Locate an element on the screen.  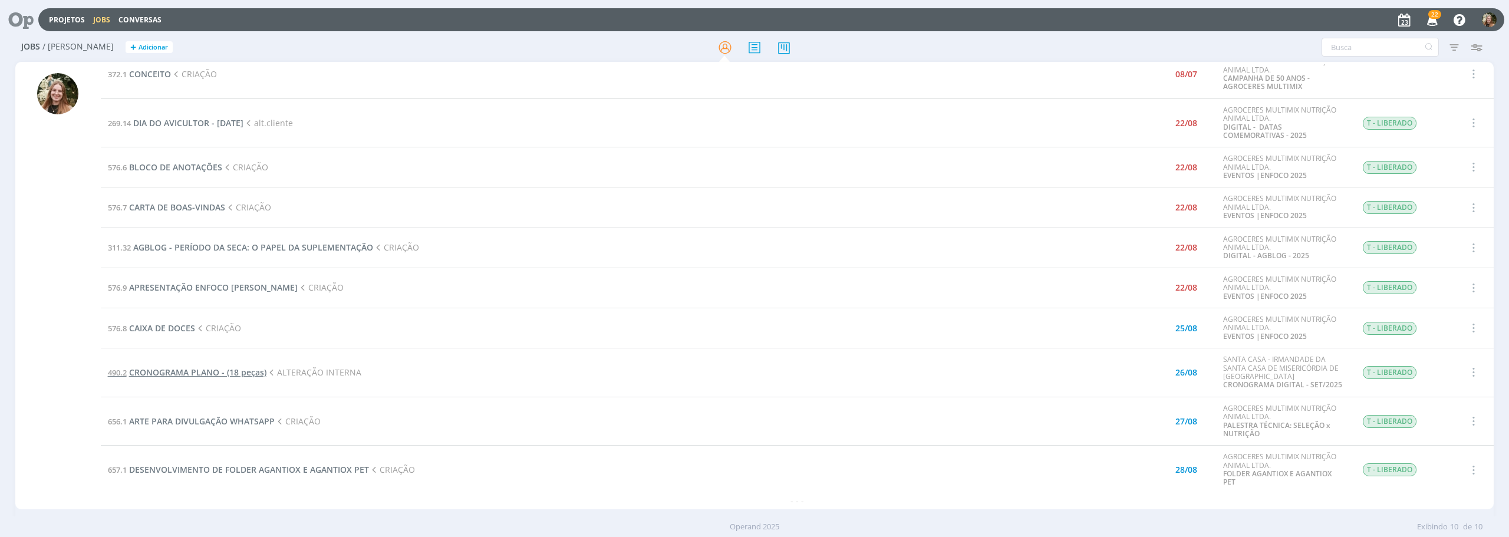
div: 25/08 is located at coordinates (1186, 328).